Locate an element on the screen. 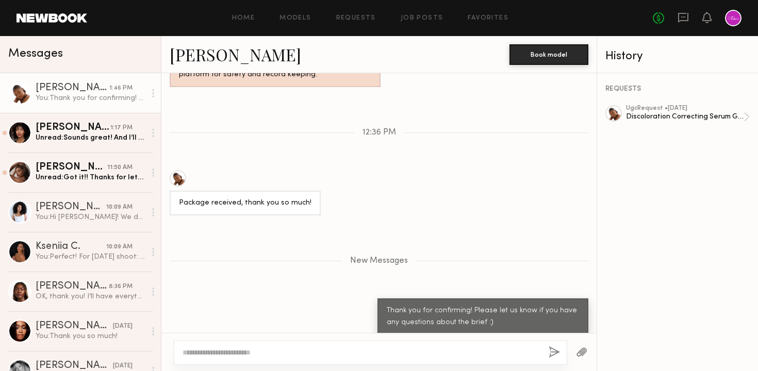 This screenshot has height=371, width=758. a: Book model is located at coordinates (549, 54).